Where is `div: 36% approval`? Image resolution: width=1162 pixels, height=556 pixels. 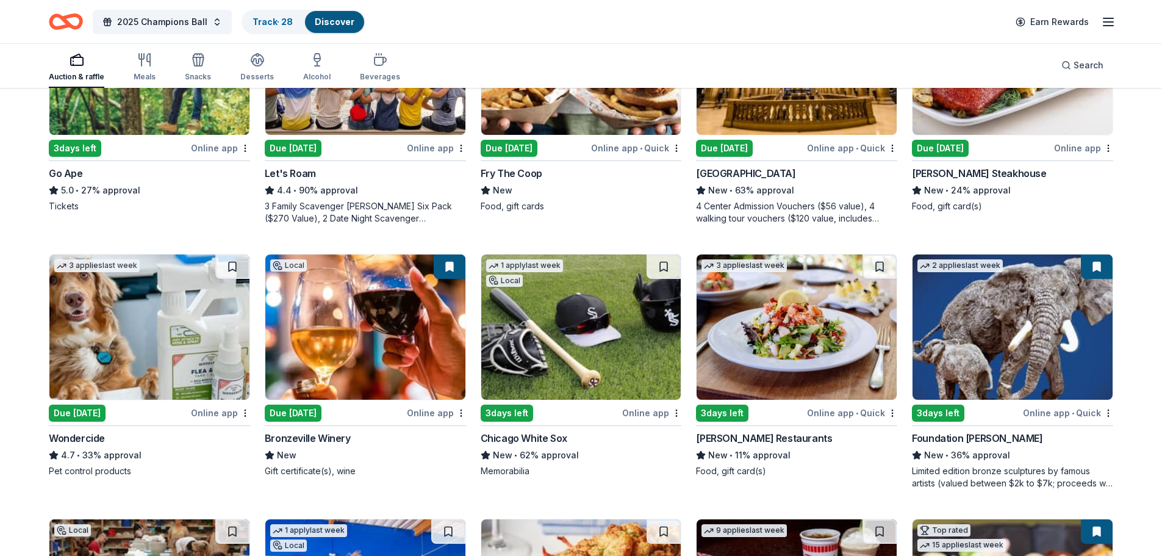 div: 36% approval is located at coordinates (1013, 455).